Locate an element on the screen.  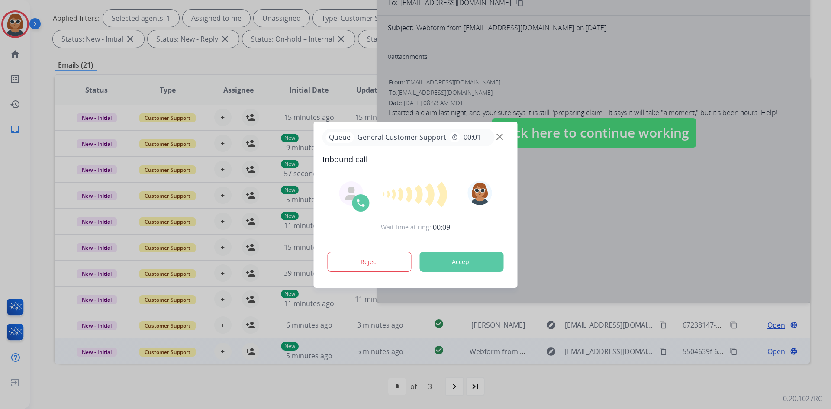
span: Inbound call is located at coordinates (416, 159).